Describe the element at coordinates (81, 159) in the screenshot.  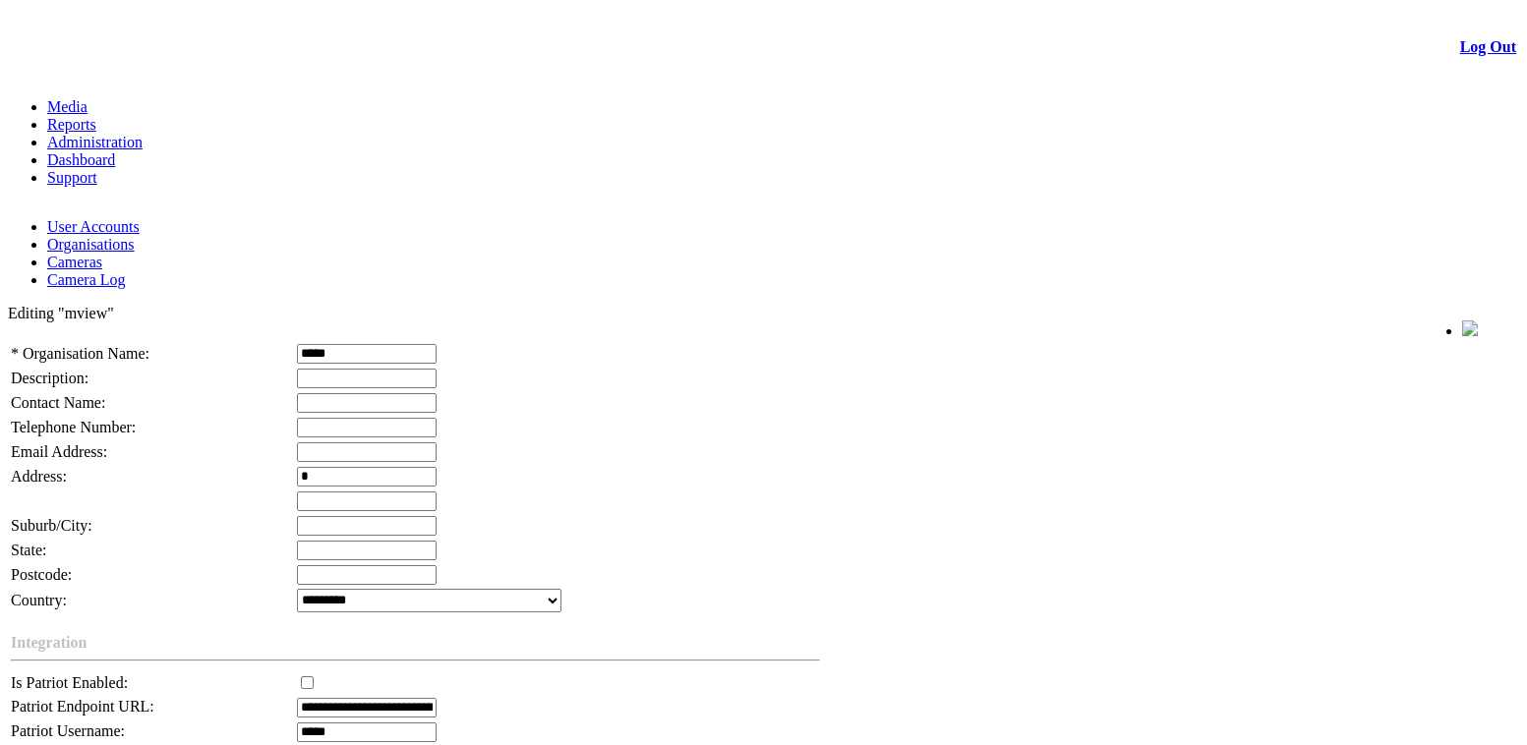
I see `a: Dashboard` at that location.